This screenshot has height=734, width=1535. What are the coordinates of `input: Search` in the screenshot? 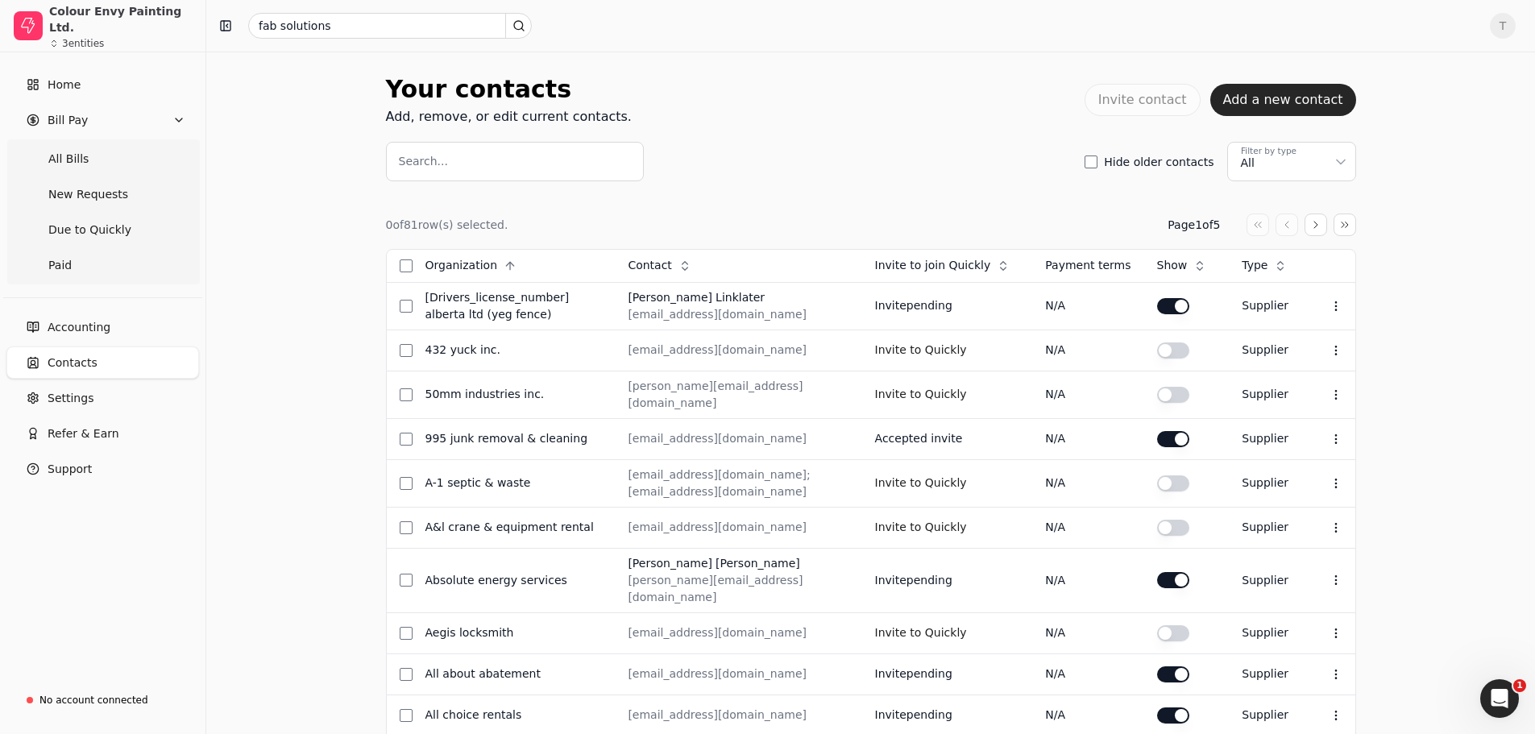 It's located at (390, 26).